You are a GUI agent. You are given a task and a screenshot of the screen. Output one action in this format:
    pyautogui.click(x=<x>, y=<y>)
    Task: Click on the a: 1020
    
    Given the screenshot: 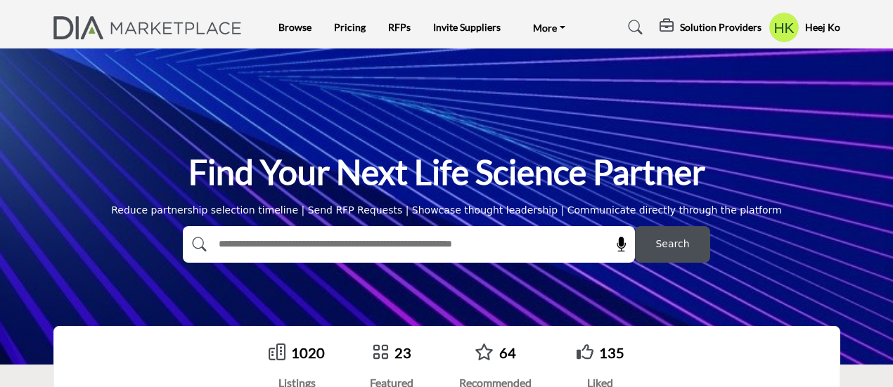 What is the action you would take?
    pyautogui.click(x=308, y=353)
    